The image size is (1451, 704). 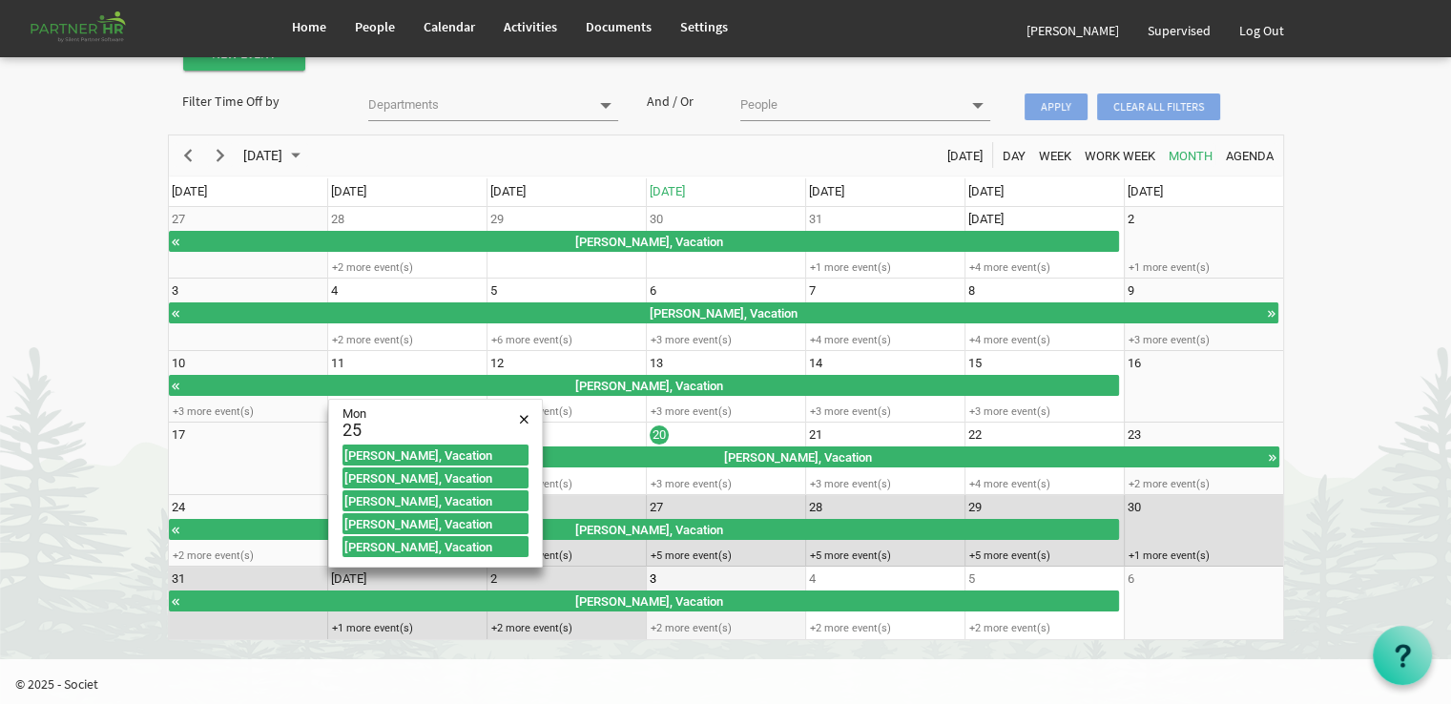 I want to click on div: Saturday, August 23, 2025, so click(x=1135, y=435).